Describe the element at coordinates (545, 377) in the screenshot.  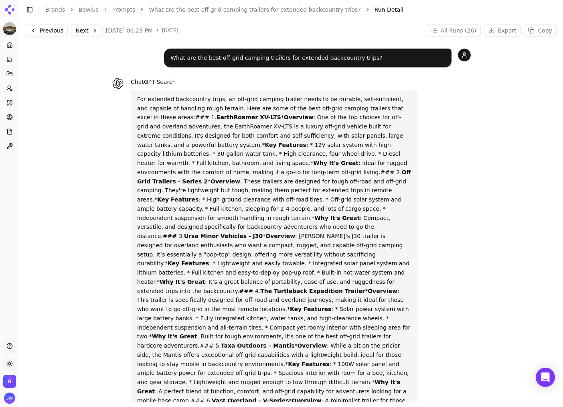
I see `div: Open Intercom Messenger` at that location.